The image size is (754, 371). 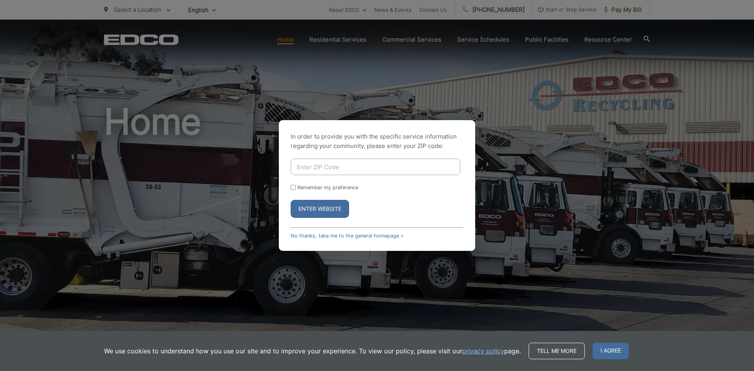 I want to click on p: We use cookies to understand how you use our site and to improve your experience. To view our pol..., so click(x=312, y=351).